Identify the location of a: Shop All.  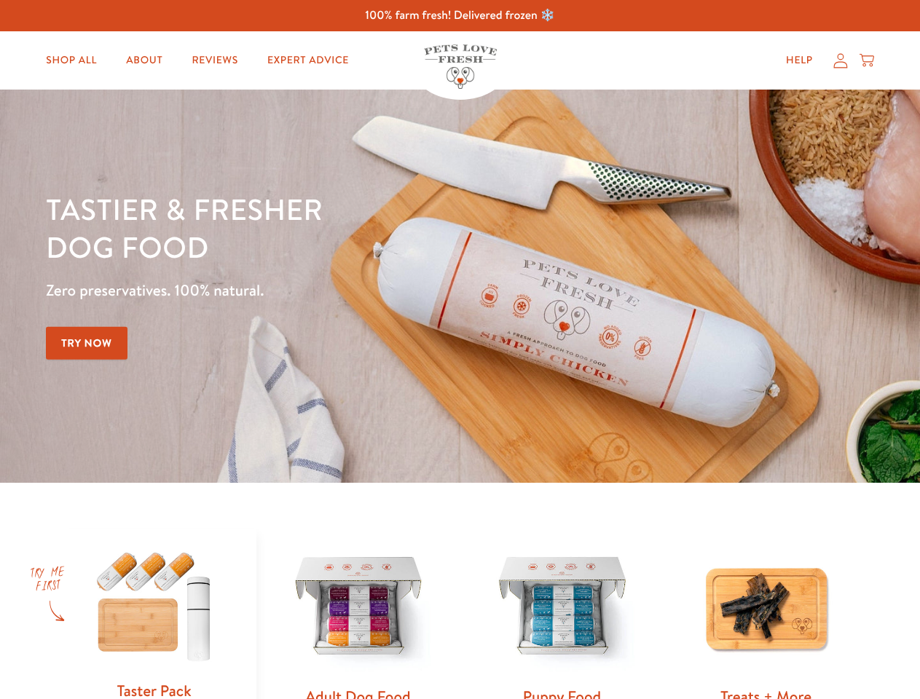
(71, 60).